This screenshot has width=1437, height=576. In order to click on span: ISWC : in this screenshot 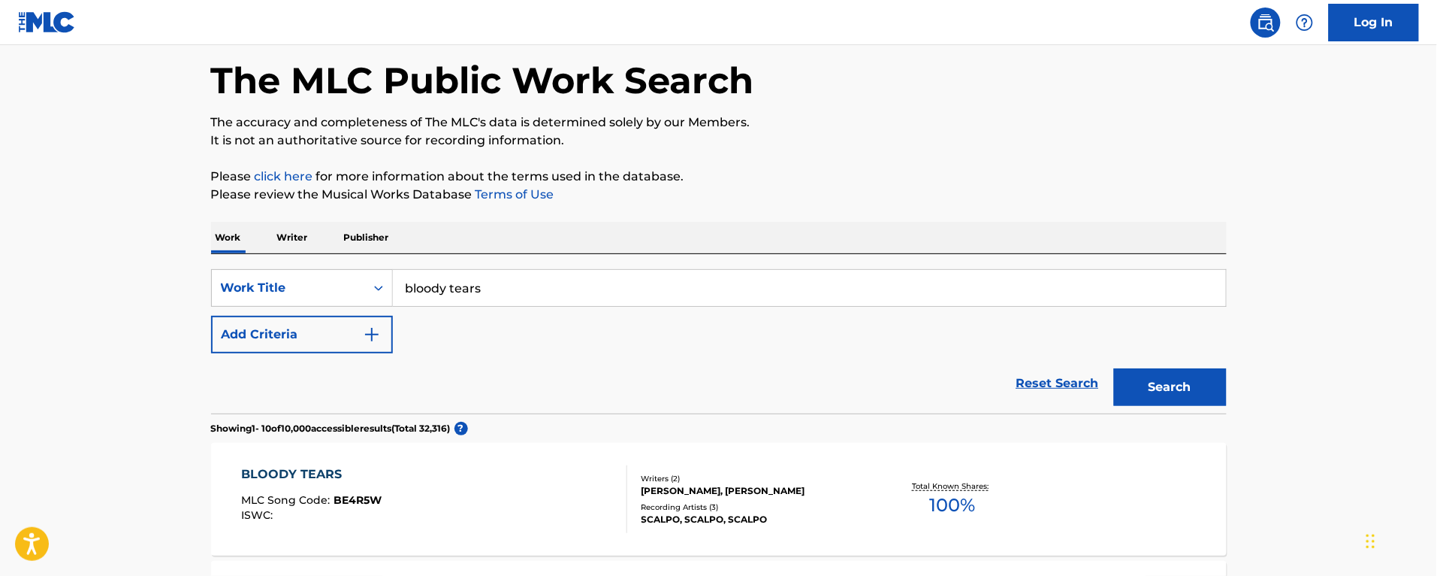, I will do `click(258, 515)`.